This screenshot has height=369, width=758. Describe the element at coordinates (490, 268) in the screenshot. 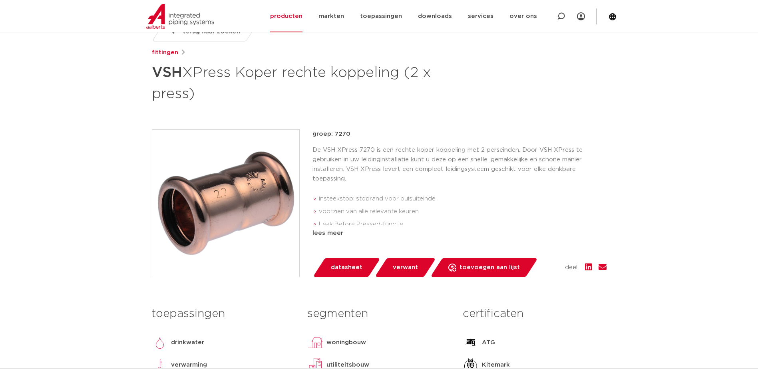

I see `span: toevoegen aan lijst` at that location.